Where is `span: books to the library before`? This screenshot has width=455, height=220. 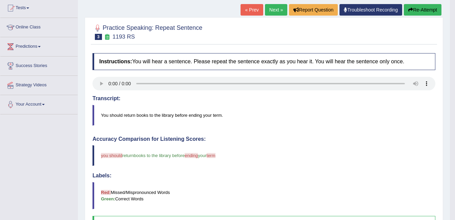
span: books to the library before is located at coordinates (159, 156).